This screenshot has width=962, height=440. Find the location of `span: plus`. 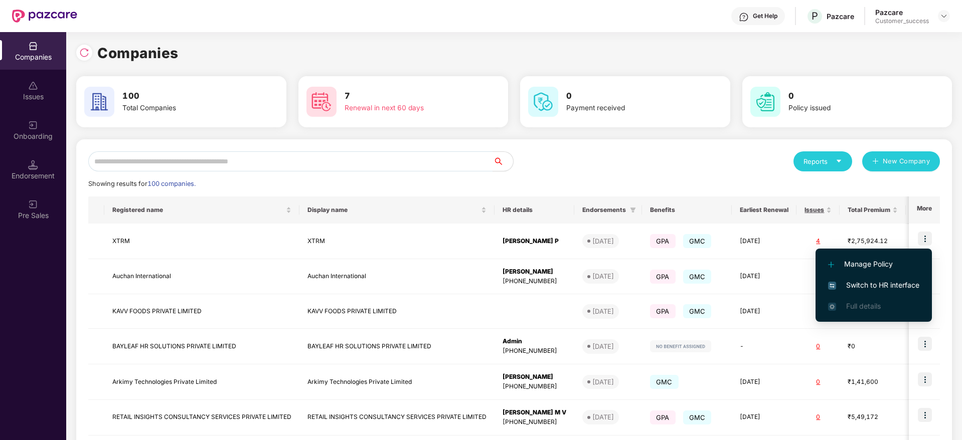

span: plus is located at coordinates (875, 162).